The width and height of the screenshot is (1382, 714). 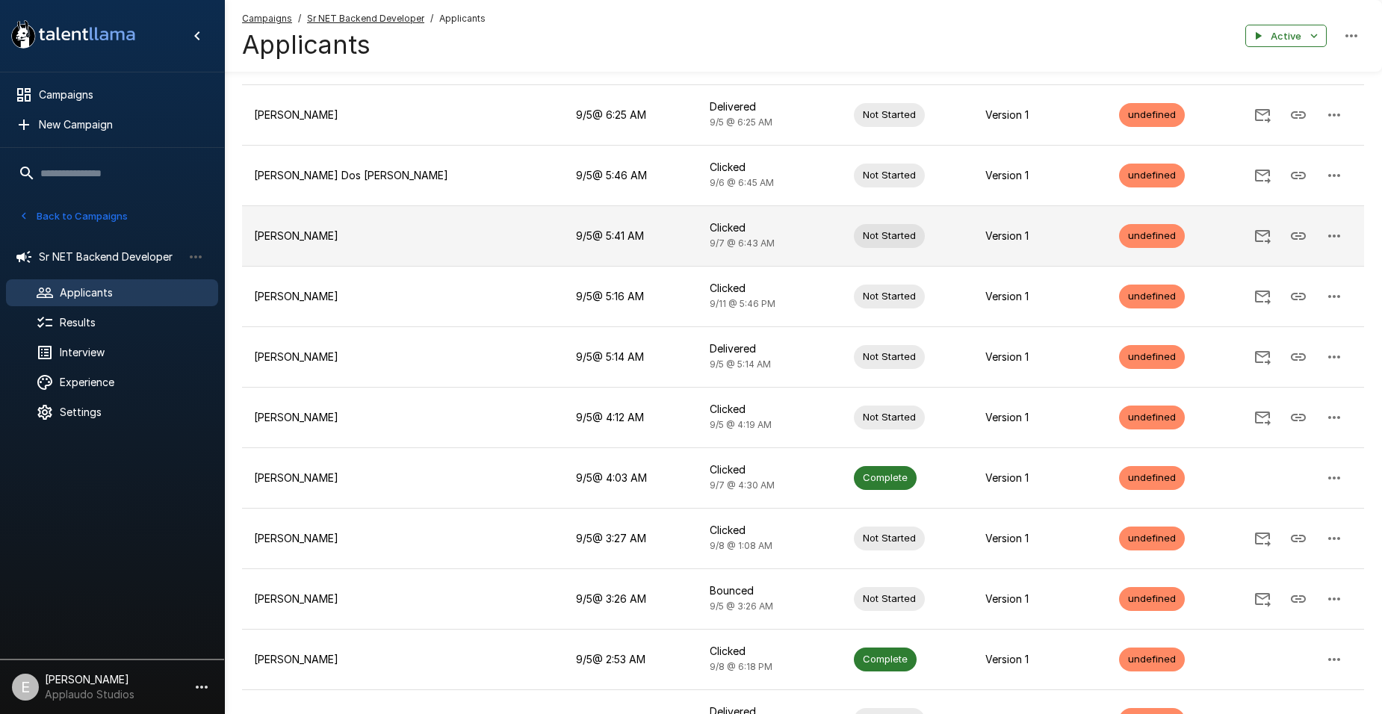 I want to click on u: Campaigns, so click(x=267, y=18).